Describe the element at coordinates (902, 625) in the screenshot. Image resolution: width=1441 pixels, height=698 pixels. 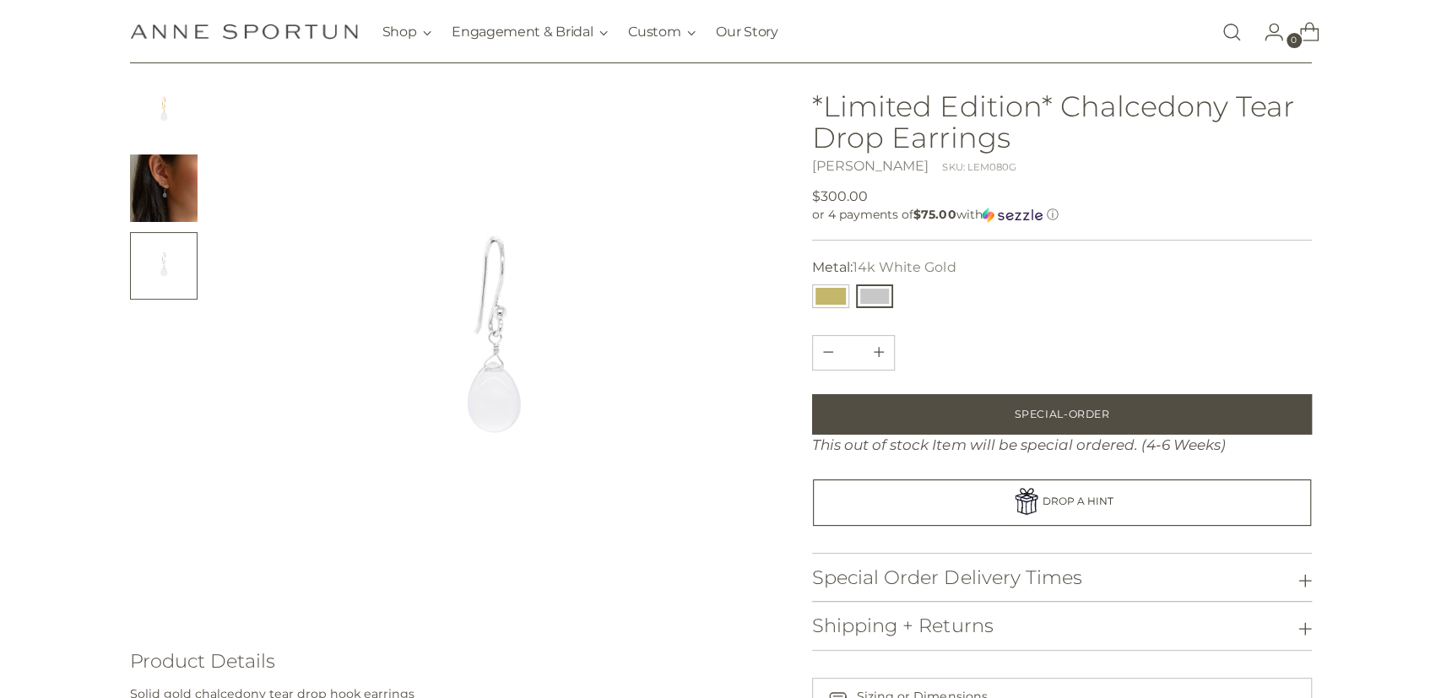
I see `h3: Shipping + Returns` at that location.